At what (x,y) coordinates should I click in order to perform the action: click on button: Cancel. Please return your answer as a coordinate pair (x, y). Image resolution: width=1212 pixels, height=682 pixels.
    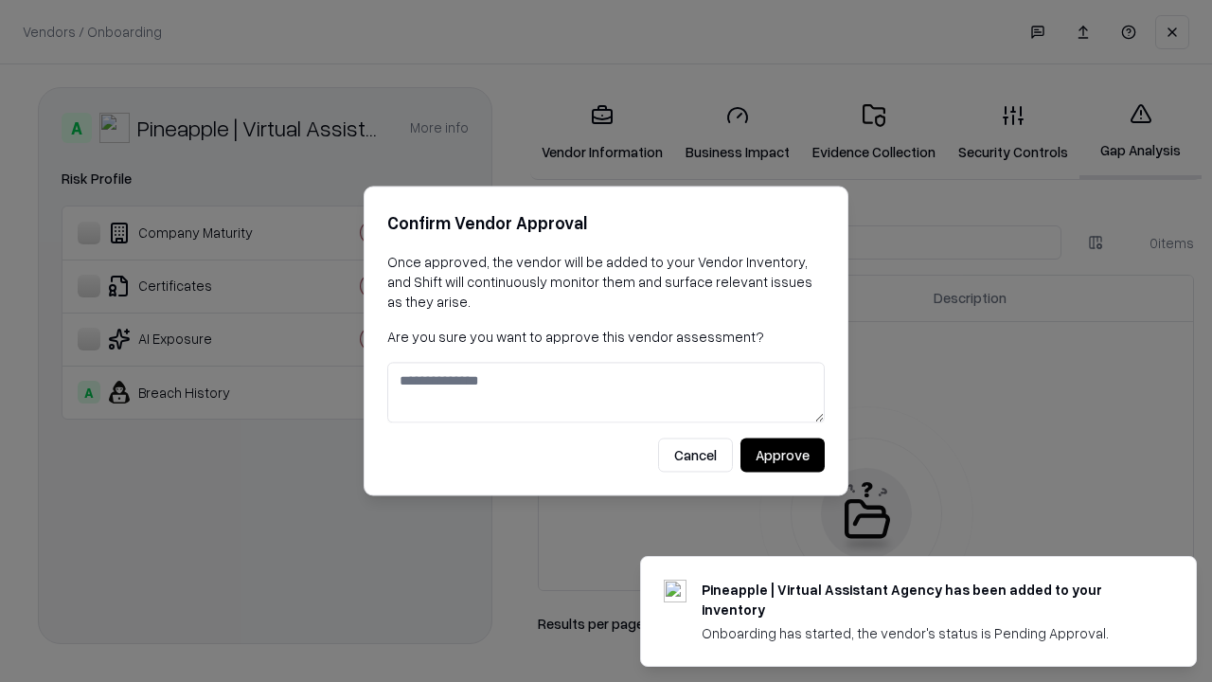
    Looking at the image, I should click on (695, 456).